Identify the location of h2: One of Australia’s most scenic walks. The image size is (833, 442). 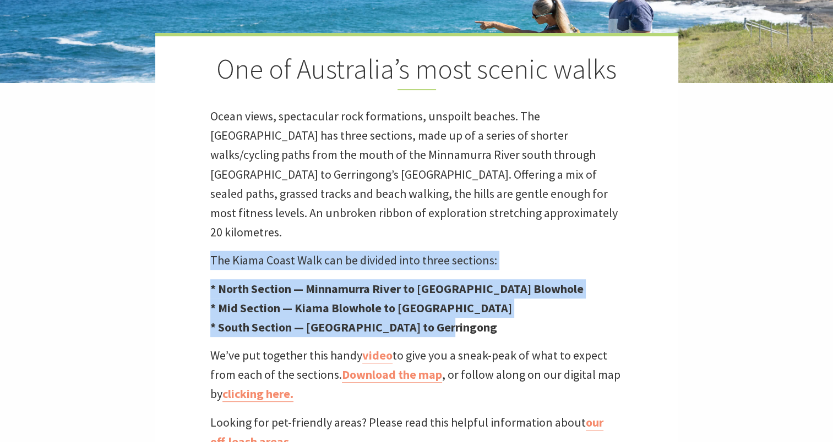
(417, 72).